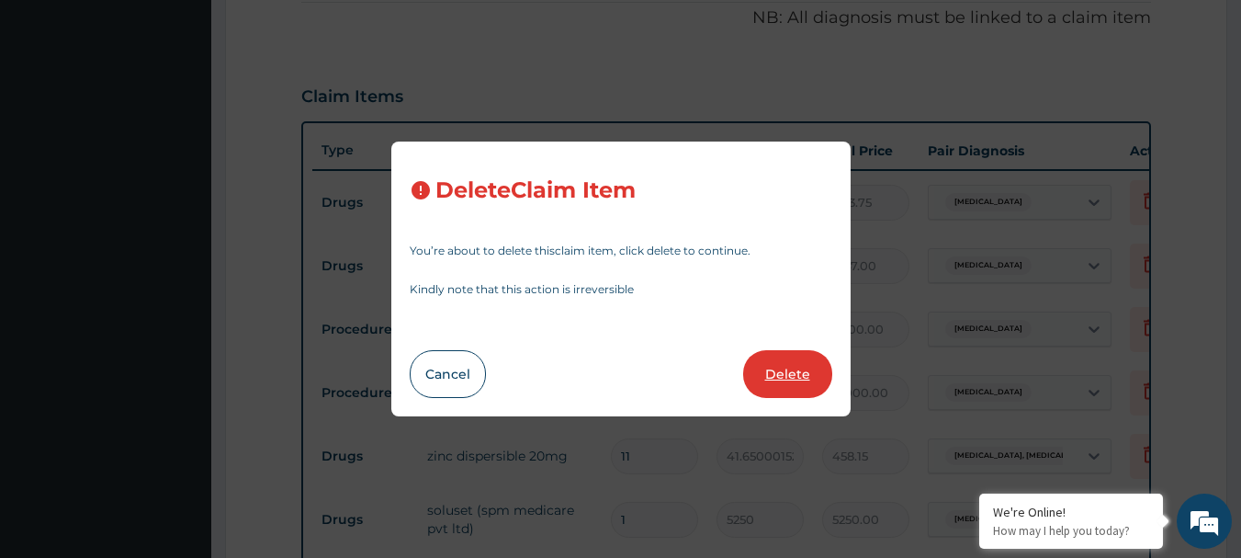  Describe the element at coordinates (447, 374) in the screenshot. I see `button: Cancel` at that location.